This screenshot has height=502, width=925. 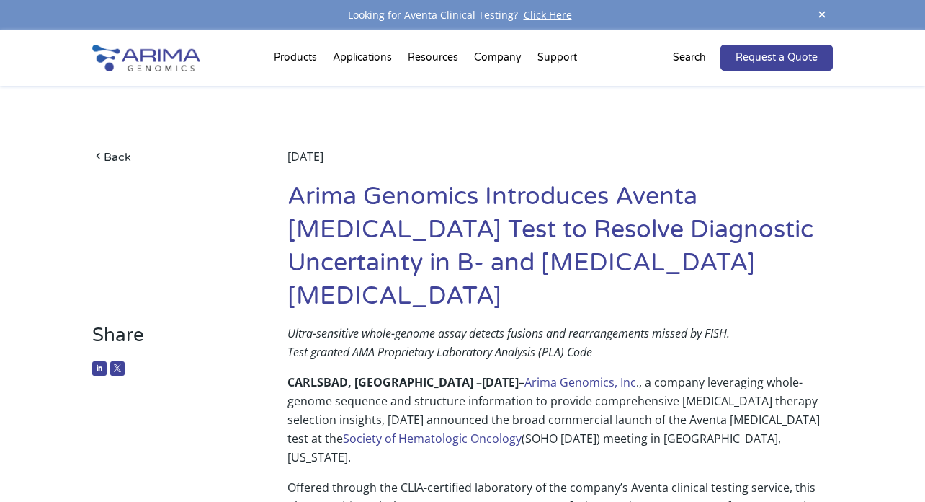 What do you see at coordinates (509, 333) in the screenshot?
I see `em: Ultra-sensitive whole-genome assay detects fusions and rearrangements missed by FISH.` at bounding box center [509, 333].